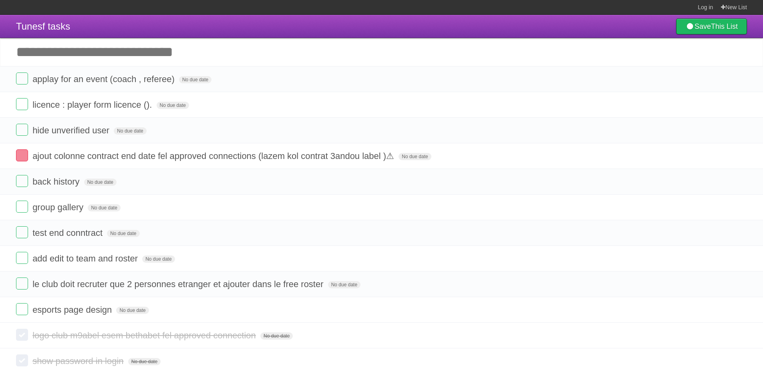  Describe the element at coordinates (57, 182) in the screenshot. I see `span: back history` at that location.